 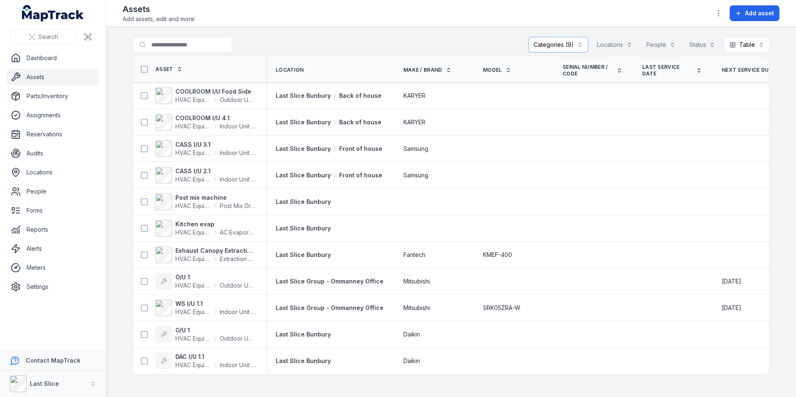 I want to click on strong: CASS I/U 2.1, so click(x=215, y=171).